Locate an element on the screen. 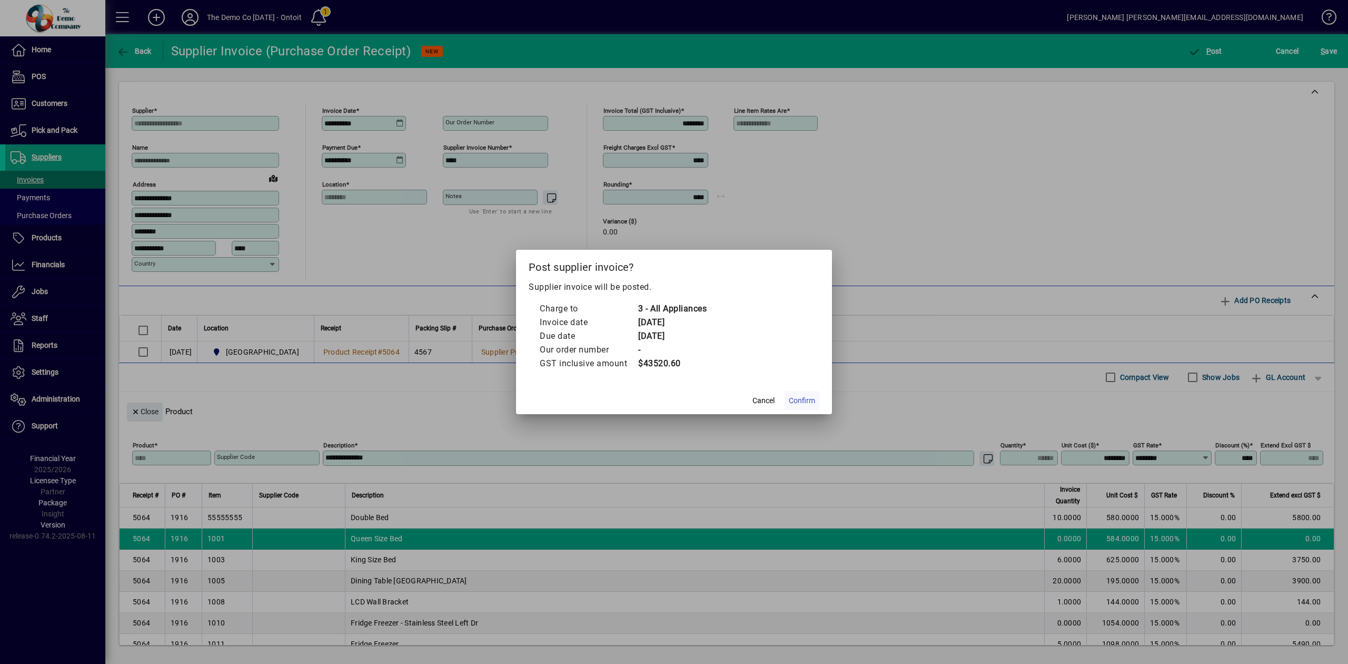  span: Confirm is located at coordinates (802, 400).